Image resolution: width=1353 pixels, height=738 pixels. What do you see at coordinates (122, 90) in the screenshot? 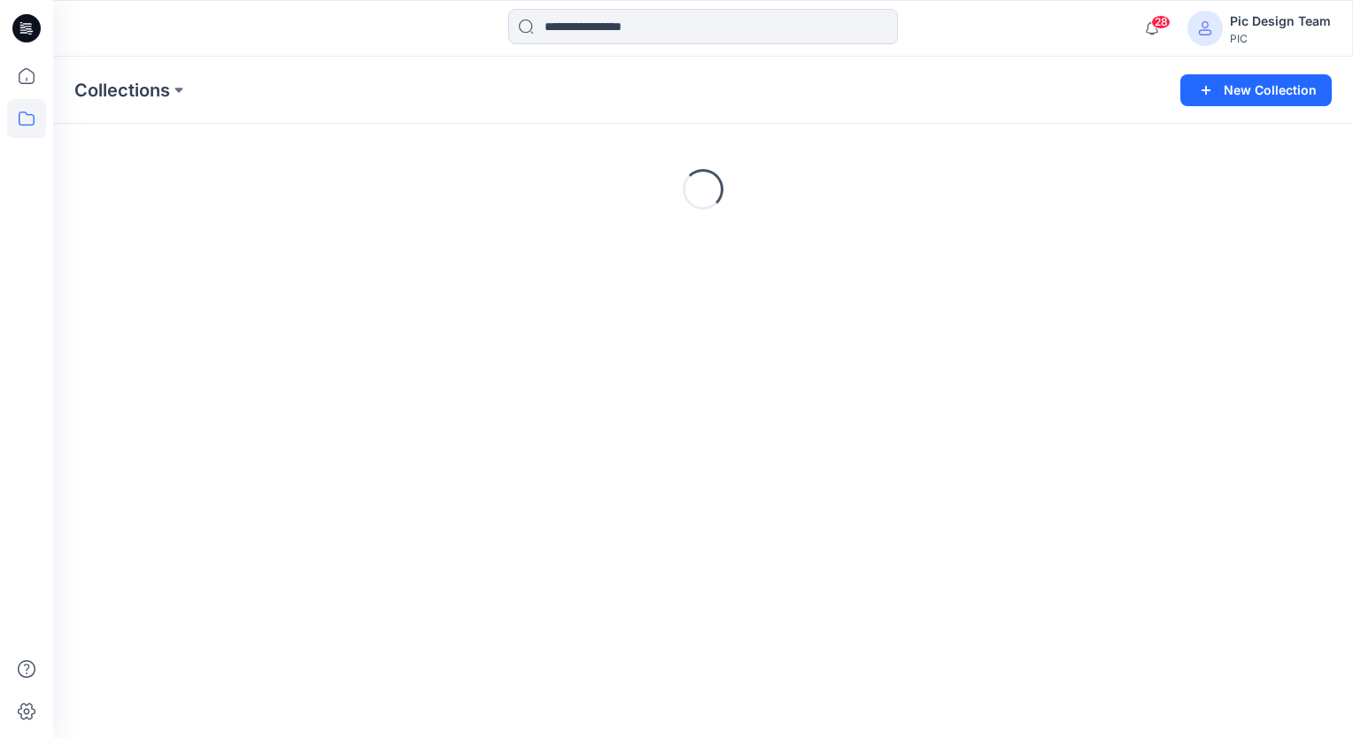
I see `p: Collections` at bounding box center [122, 90].